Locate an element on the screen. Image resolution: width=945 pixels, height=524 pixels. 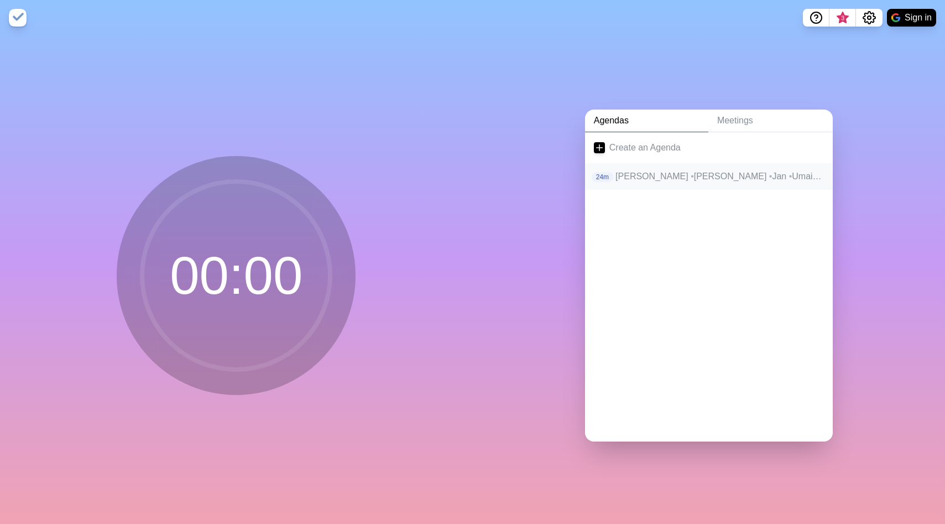
p: 24m is located at coordinates (602, 177).